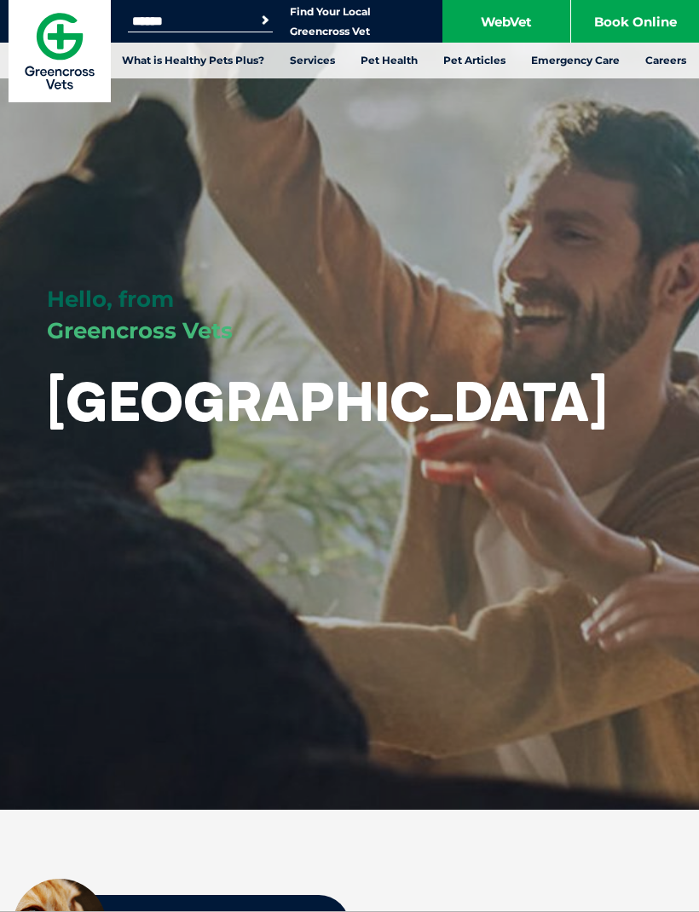  Describe the element at coordinates (312, 60) in the screenshot. I see `a: Services` at that location.